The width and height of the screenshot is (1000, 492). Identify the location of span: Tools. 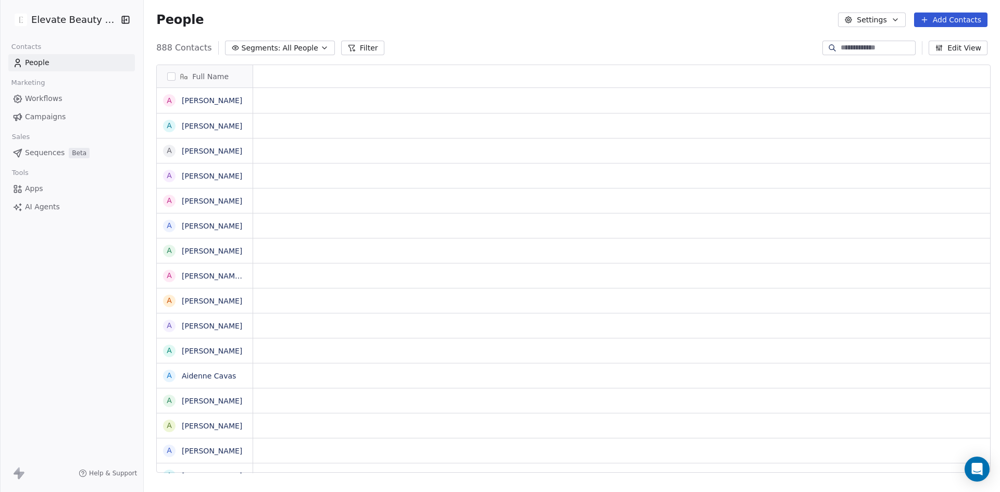
(20, 173).